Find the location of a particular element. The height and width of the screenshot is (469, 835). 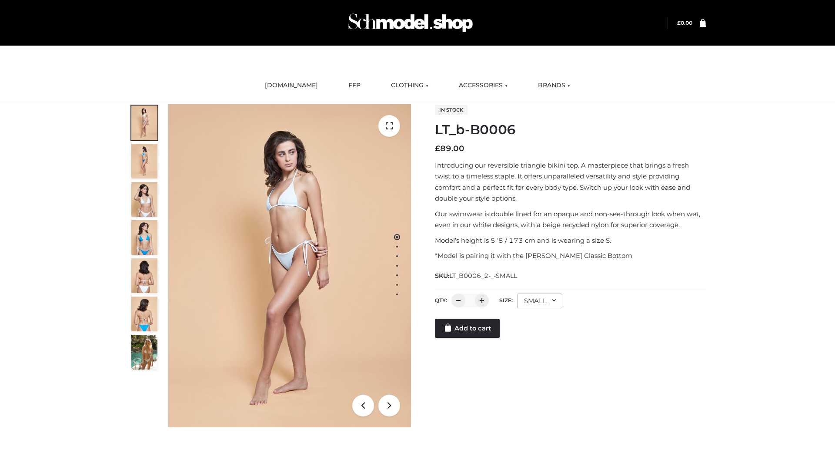

bdi: 89.00 is located at coordinates (449, 149).